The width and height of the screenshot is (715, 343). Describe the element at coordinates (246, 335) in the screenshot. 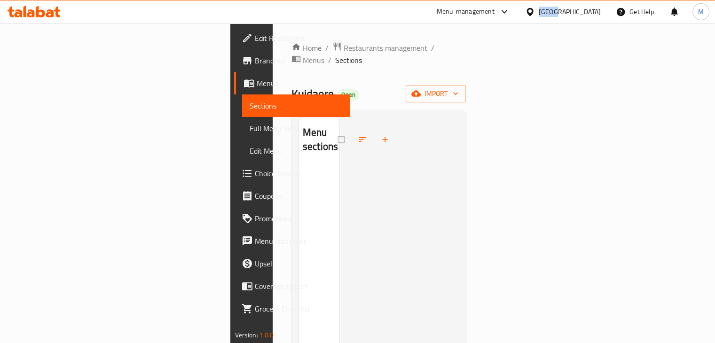

I see `span: Version:` at that location.